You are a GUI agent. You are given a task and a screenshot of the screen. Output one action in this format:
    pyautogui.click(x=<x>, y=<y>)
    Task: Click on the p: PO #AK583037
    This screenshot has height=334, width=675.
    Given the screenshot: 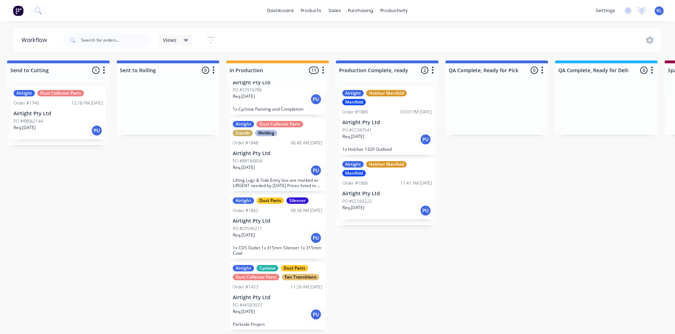 What is the action you would take?
    pyautogui.click(x=247, y=305)
    